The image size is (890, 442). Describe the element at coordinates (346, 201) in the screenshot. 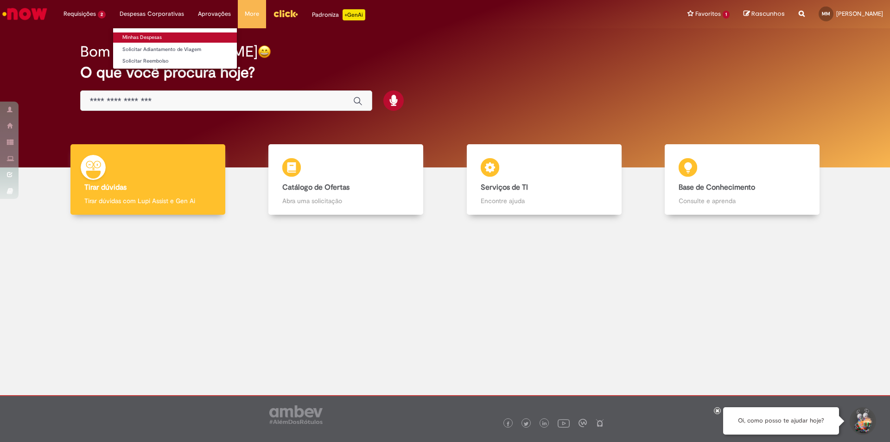

I see `p: Abra uma solicitação` at that location.